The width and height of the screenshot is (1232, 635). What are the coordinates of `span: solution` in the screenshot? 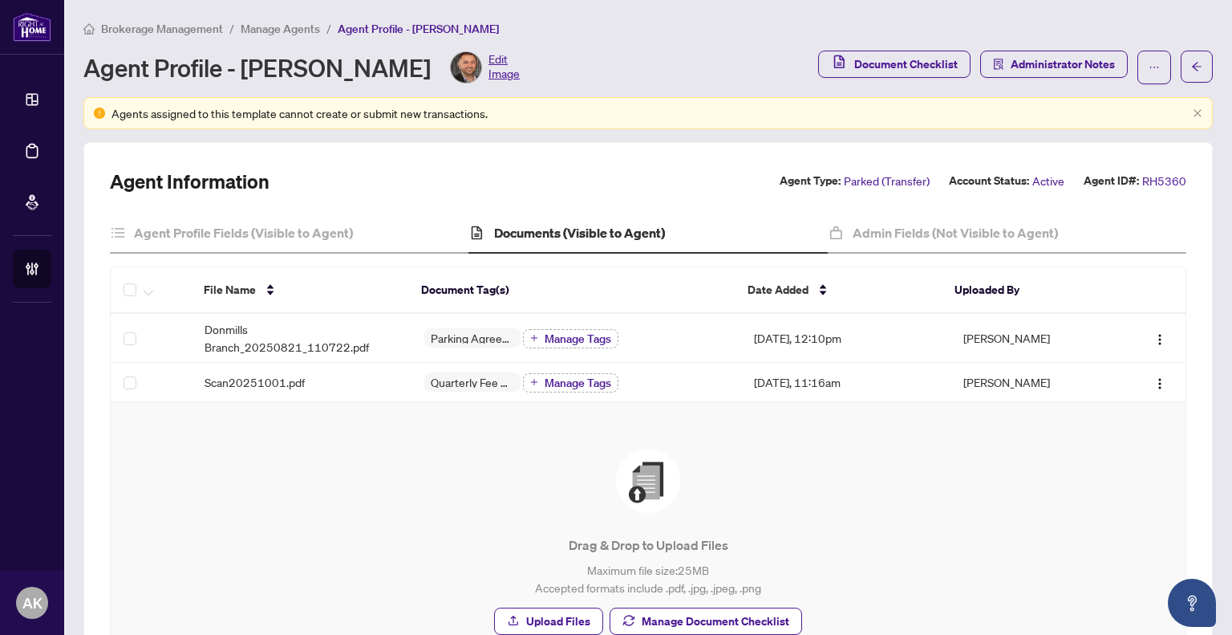 It's located at (999, 64).